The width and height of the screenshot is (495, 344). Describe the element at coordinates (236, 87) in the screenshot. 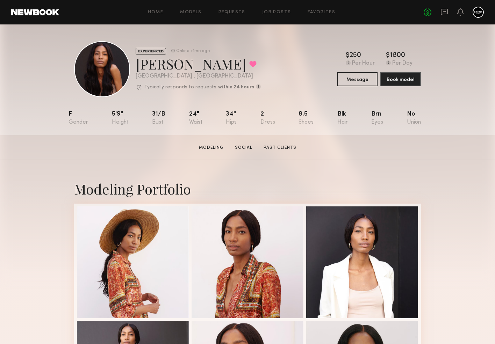

I see `b: within 24 hours` at that location.